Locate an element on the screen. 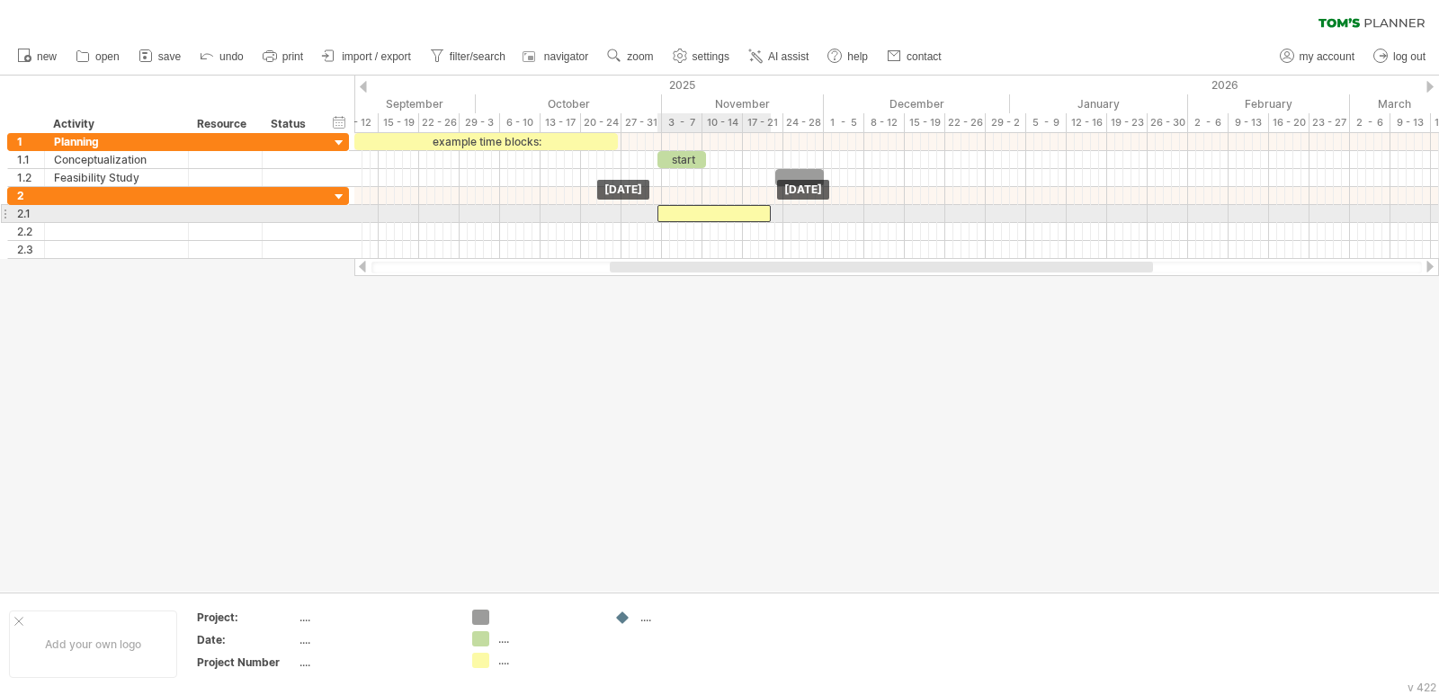 The image size is (1439, 695). a: settings is located at coordinates (701, 57).